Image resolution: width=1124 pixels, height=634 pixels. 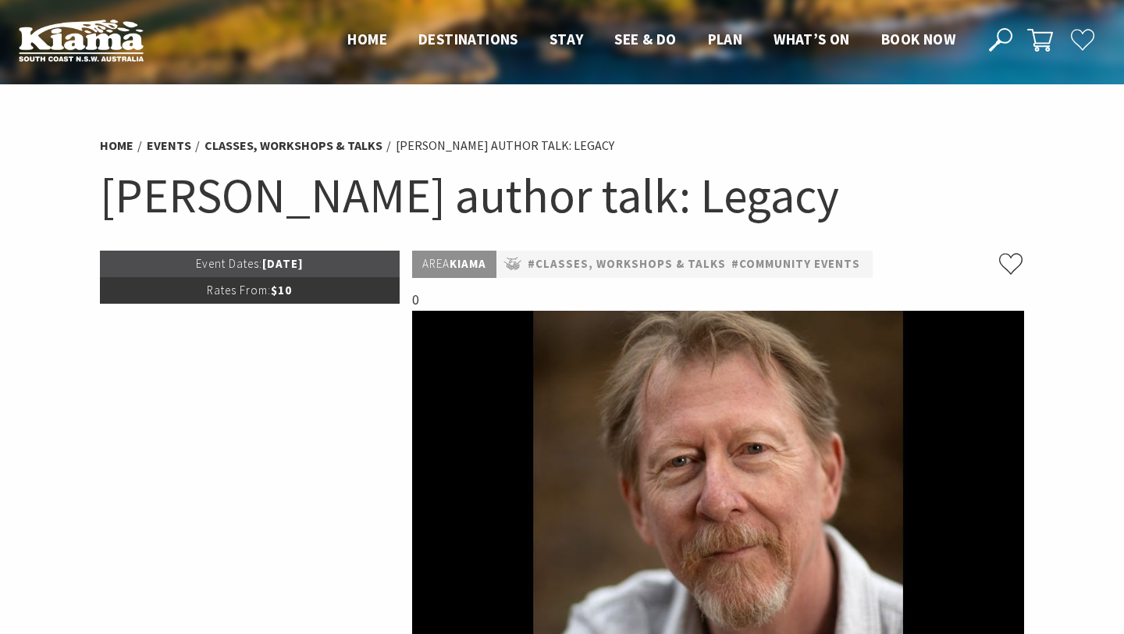 What do you see at coordinates (250, 290) in the screenshot?
I see `p: $10` at bounding box center [250, 290].